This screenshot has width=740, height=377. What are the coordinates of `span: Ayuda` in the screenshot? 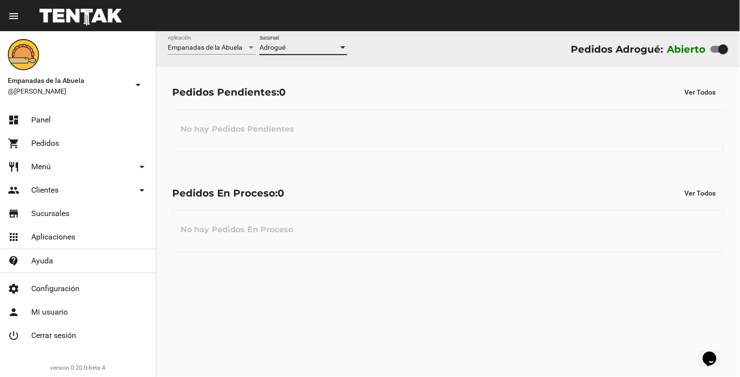 It's located at (42, 261).